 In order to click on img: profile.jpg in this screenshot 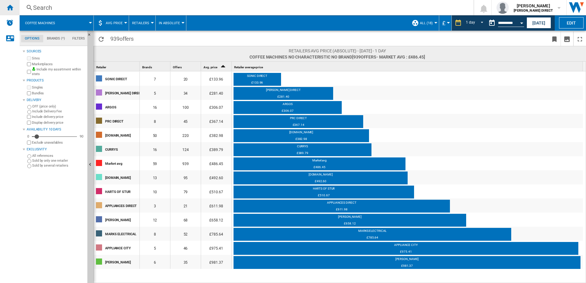, I will do `click(502, 8)`.